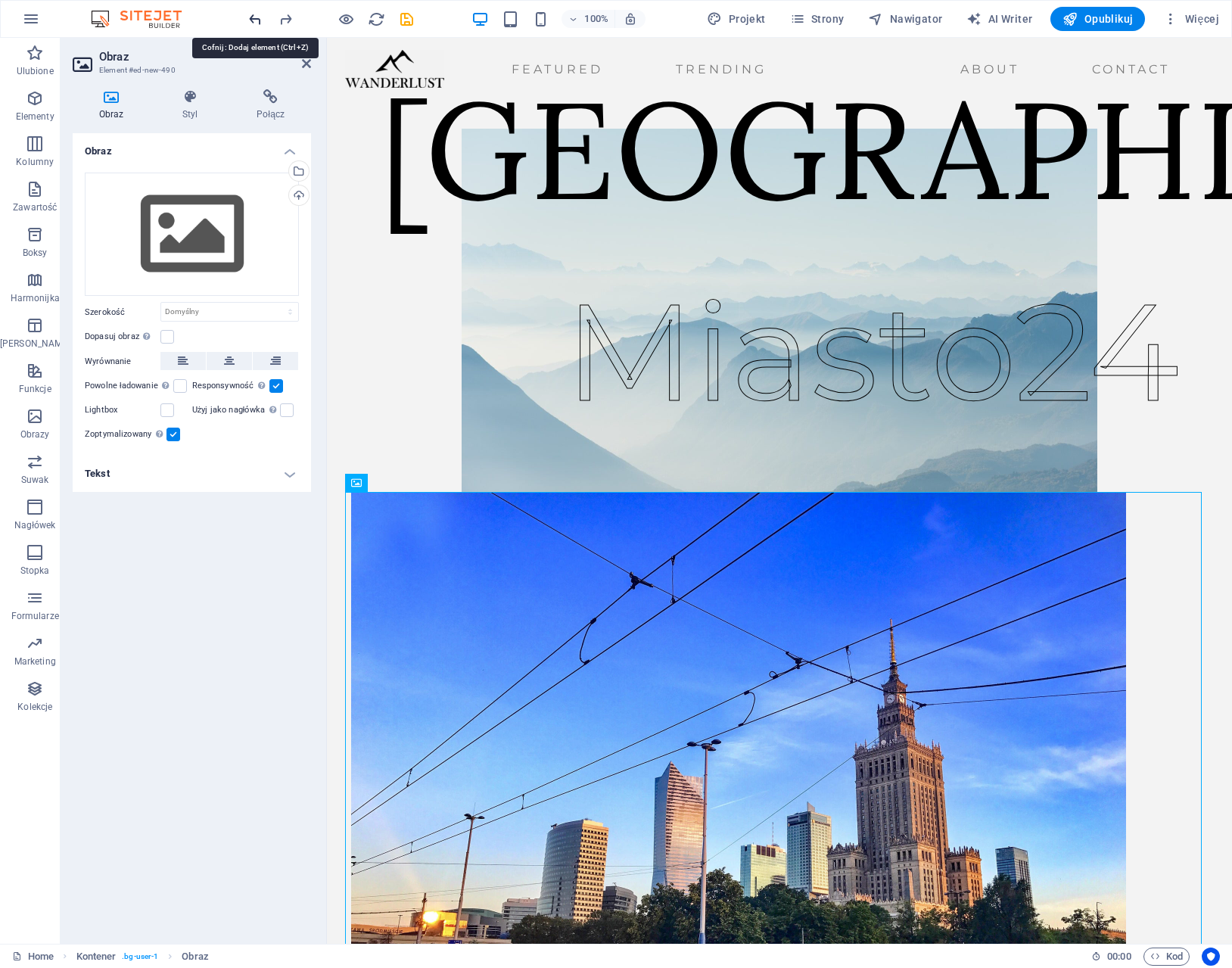  I want to click on label: Responsywność, so click(231, 386).